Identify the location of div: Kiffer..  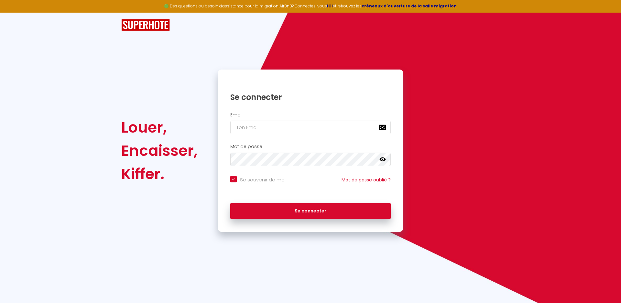
(159, 174).